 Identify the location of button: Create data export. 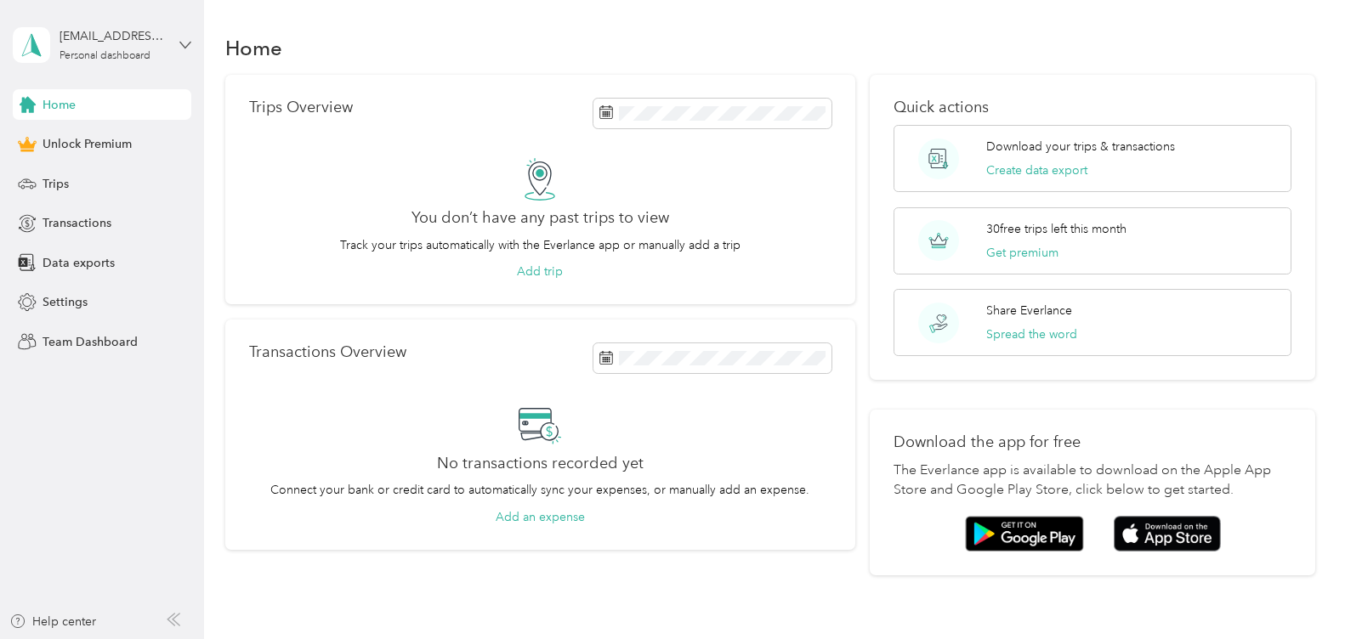
(1036, 170).